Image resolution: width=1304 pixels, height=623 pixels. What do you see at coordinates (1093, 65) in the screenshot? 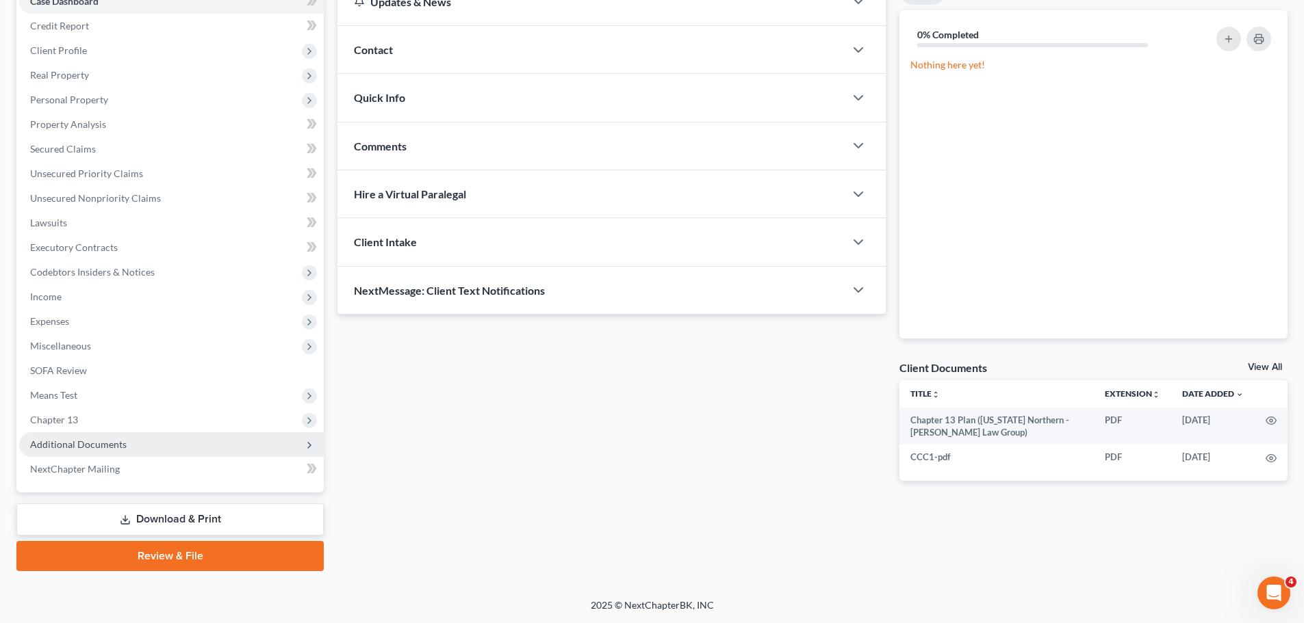
I see `p: Nothing here yet!` at bounding box center [1093, 65].